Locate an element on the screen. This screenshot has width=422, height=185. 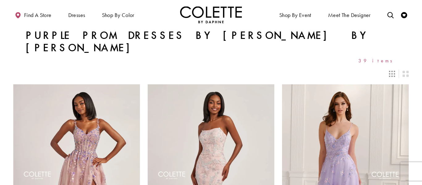
img: Colette by Daphne is located at coordinates (211, 15).